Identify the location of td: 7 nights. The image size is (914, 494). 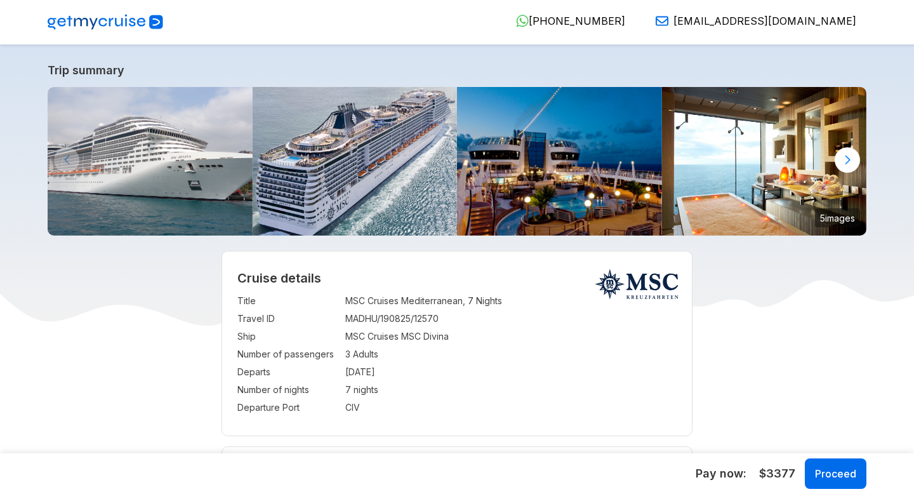
(511, 390).